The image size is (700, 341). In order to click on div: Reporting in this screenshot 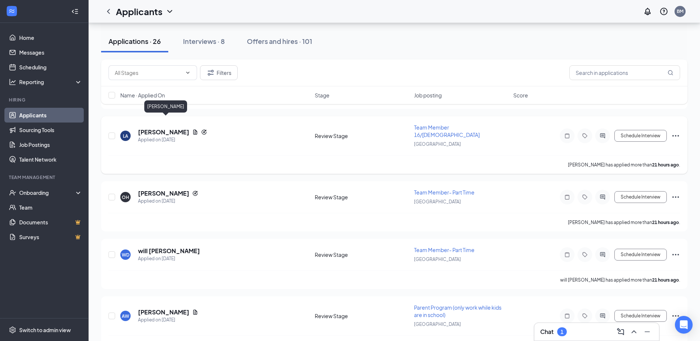, I will do `click(51, 82)`.